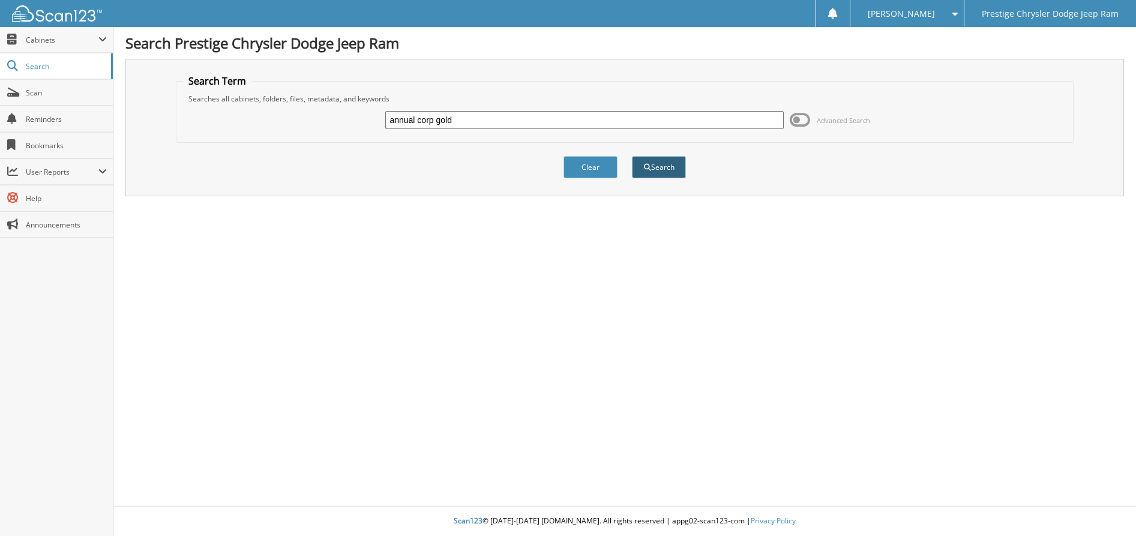 This screenshot has width=1136, height=536. I want to click on div: Chat Widget, so click(1106, 507).